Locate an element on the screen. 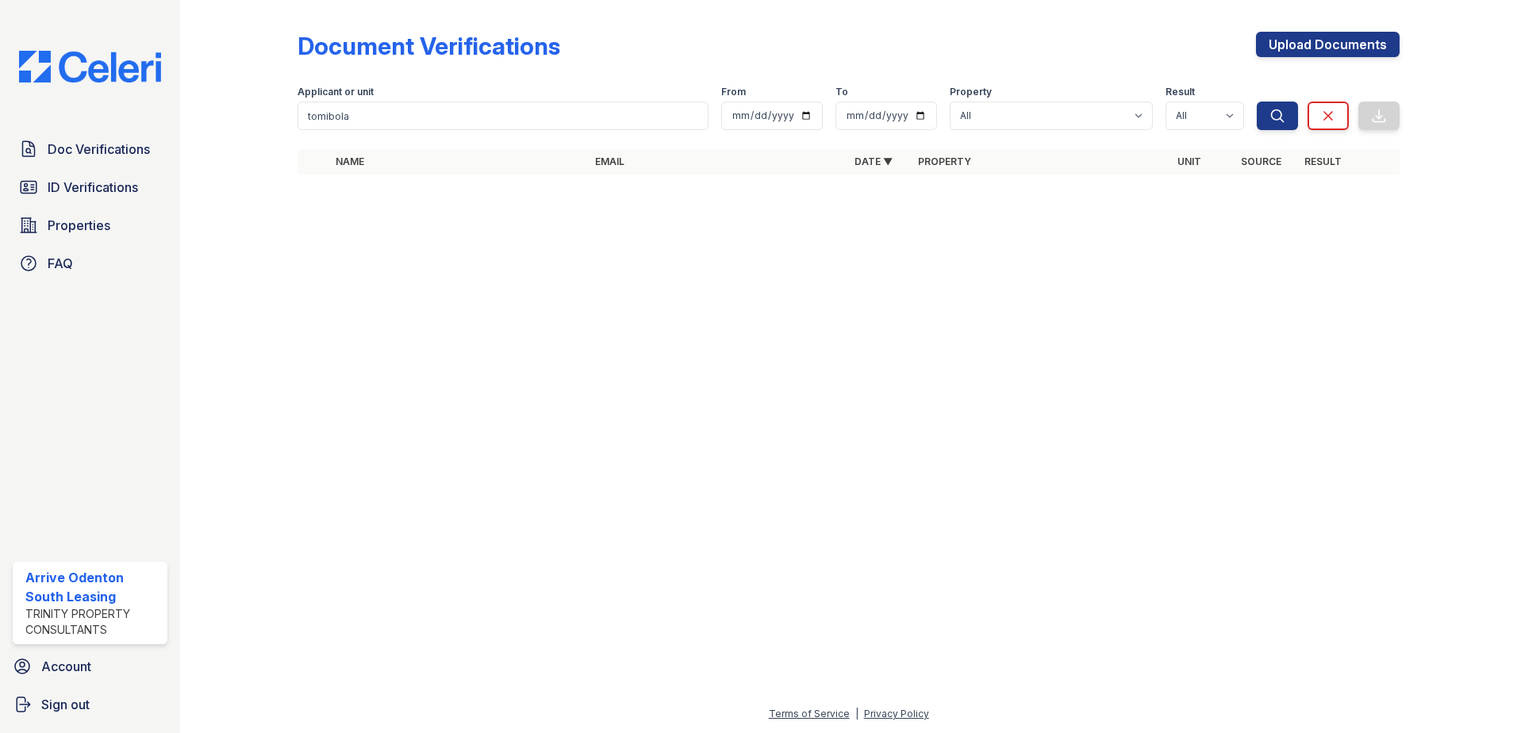 Image resolution: width=1517 pixels, height=733 pixels. div: Arrive Odenton South Leasing is located at coordinates (93, 587).